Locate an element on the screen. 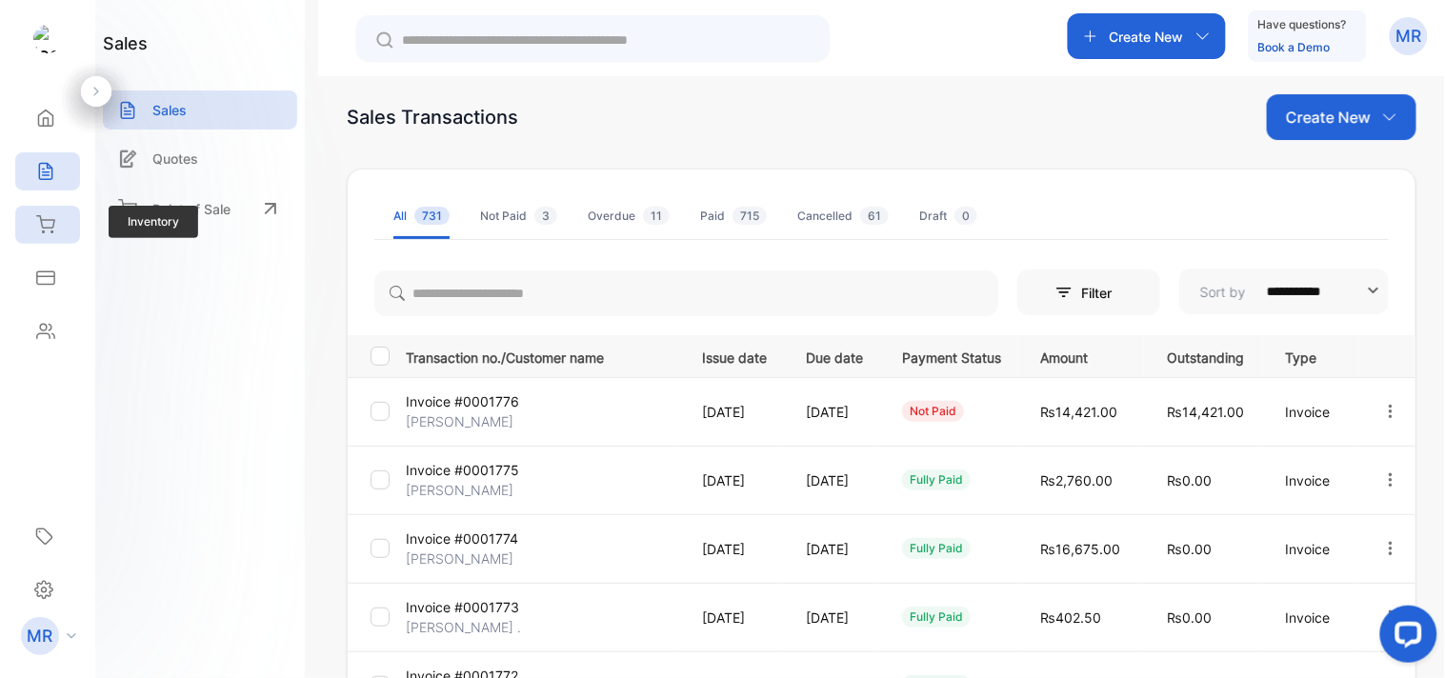  span: 0 is located at coordinates (966, 215).